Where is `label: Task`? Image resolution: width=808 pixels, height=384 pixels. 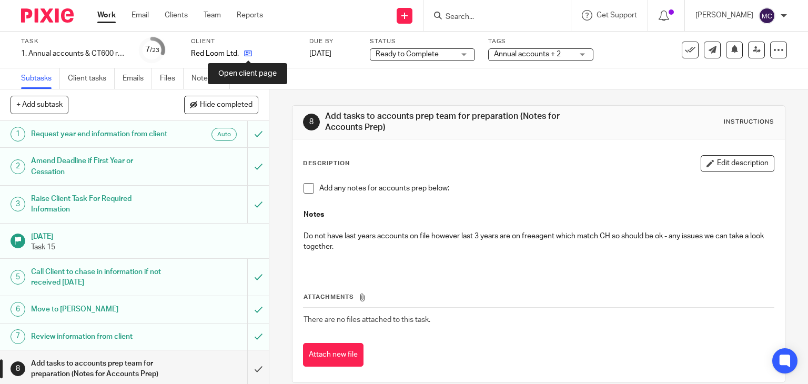 label: Task is located at coordinates (74, 42).